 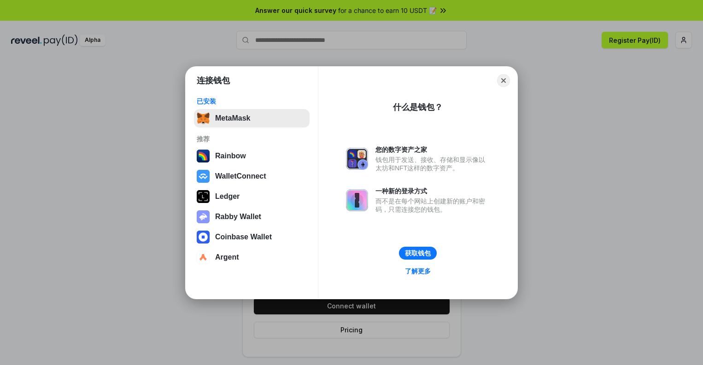 What do you see at coordinates (433, 150) in the screenshot?
I see `div: 您的数字资产之家` at bounding box center [433, 150].